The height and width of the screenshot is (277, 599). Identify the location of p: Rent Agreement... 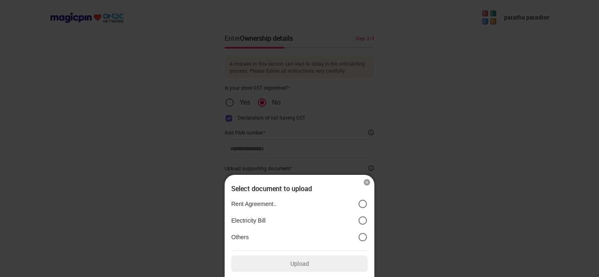
(254, 204).